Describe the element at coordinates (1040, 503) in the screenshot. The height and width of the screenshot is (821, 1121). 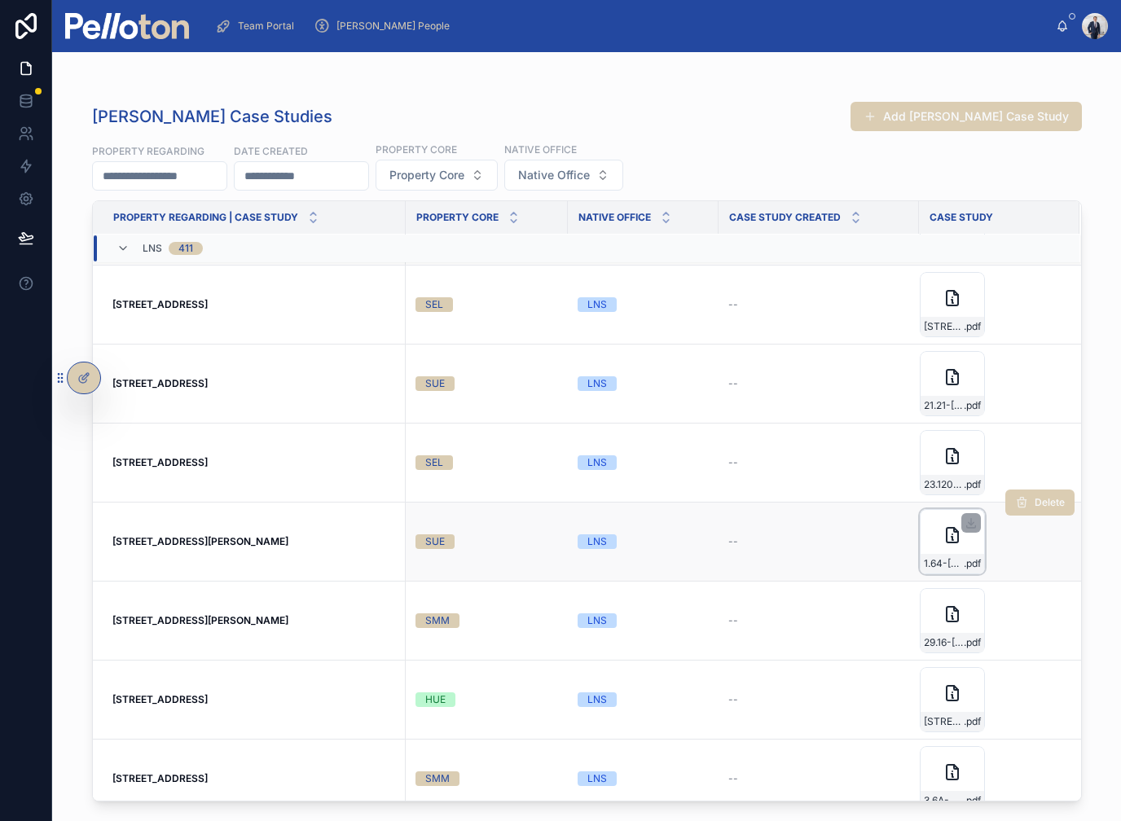
I see `button: Delete` at that location.